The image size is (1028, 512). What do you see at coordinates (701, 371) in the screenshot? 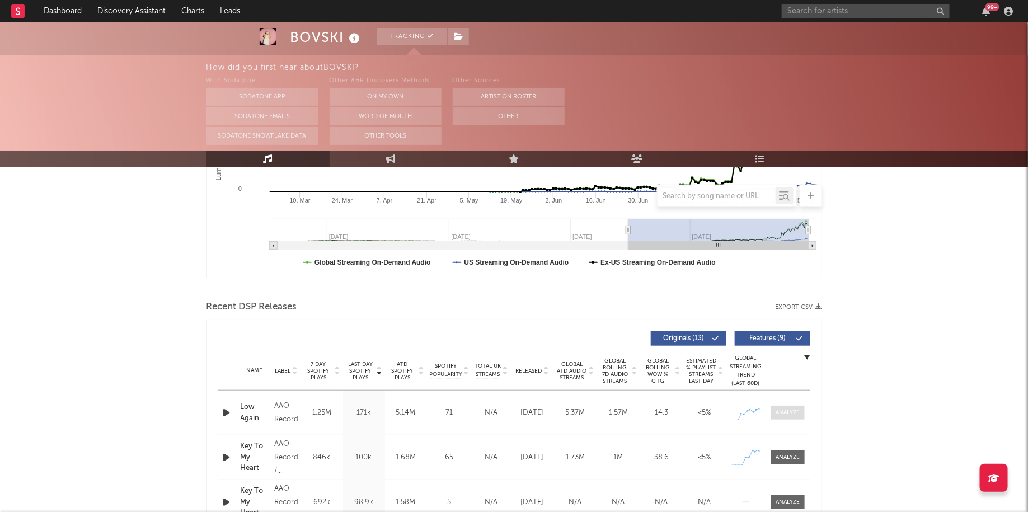
I see `span: Estimated % Playlist Streams Last Day` at bounding box center [701, 371].